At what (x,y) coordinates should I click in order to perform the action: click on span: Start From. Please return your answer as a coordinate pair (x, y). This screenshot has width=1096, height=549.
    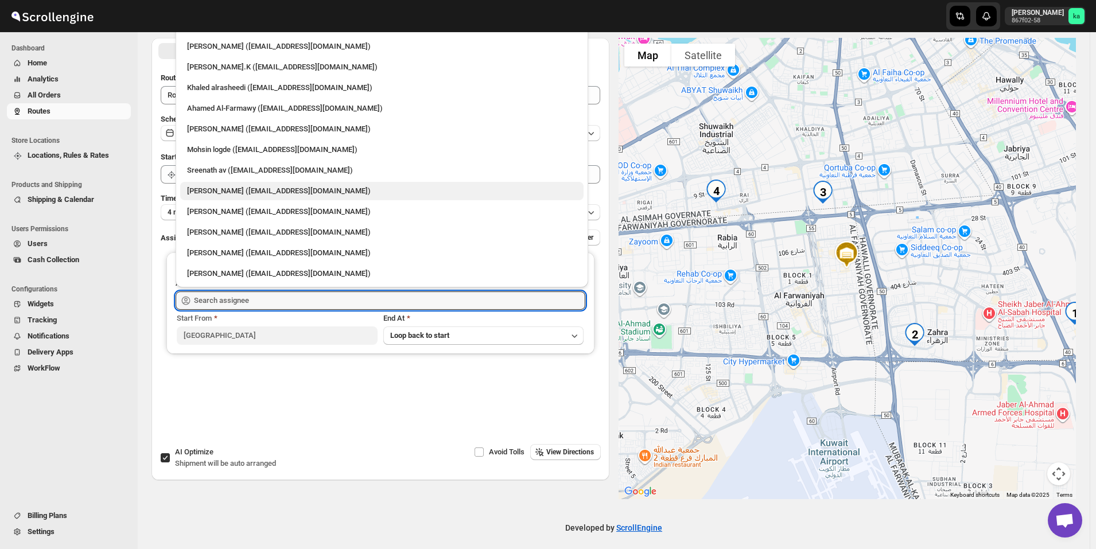
    Looking at the image, I should click on (194, 318).